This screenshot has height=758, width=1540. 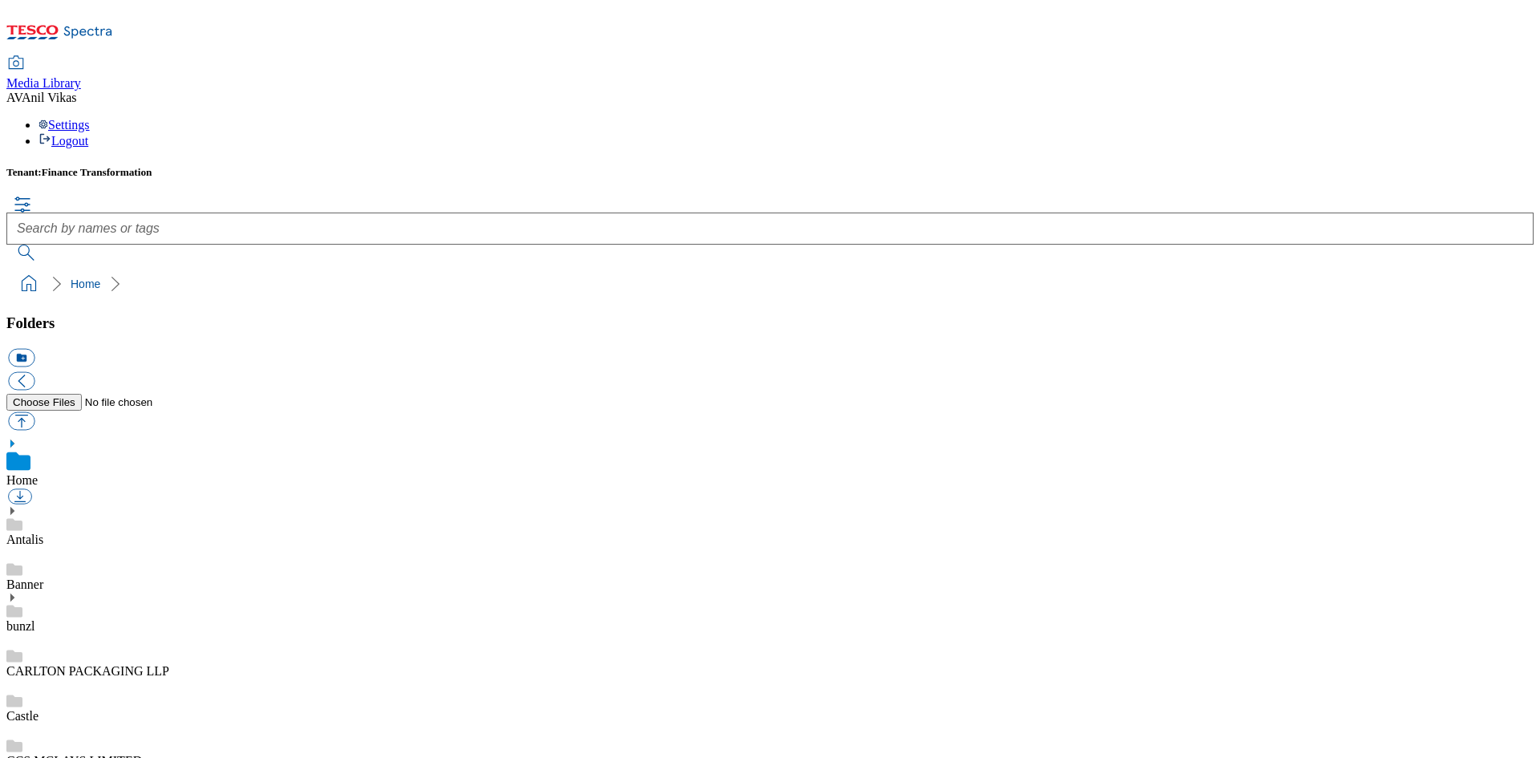 What do you see at coordinates (49, 97) in the screenshot?
I see `span: Anil Vikas` at bounding box center [49, 97].